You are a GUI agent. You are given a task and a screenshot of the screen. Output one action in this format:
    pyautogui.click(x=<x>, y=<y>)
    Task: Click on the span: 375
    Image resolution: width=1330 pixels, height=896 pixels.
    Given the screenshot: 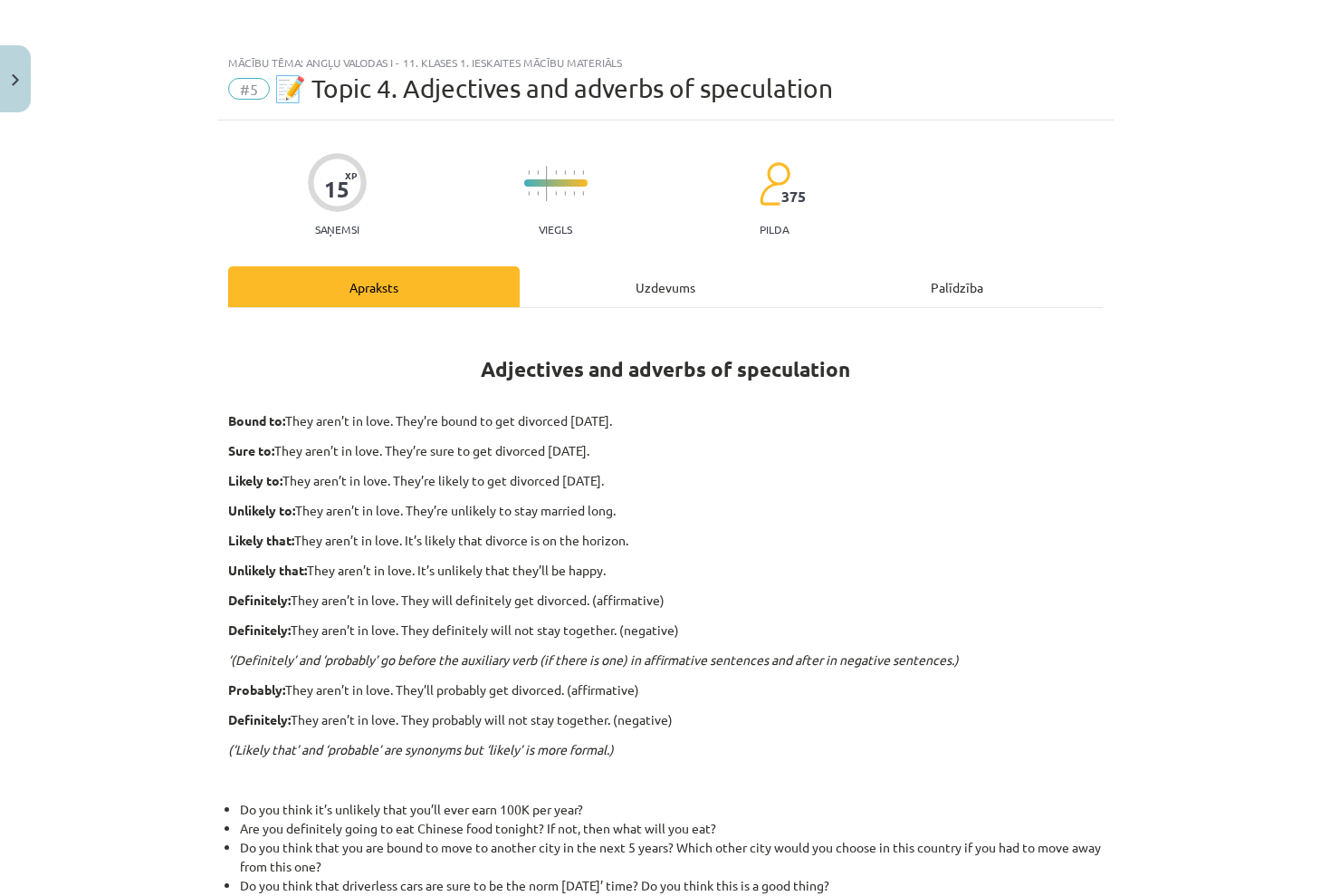 What is the action you would take?
    pyautogui.click(x=794, y=197)
    